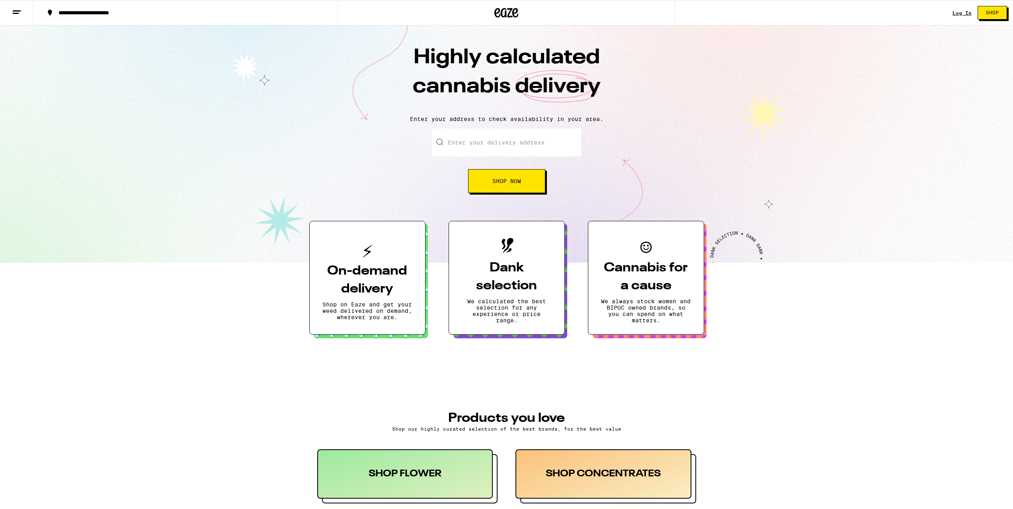 Image resolution: width=1013 pixels, height=509 pixels. Describe the element at coordinates (606, 476) in the screenshot. I see `button: SHOP CONCENTRATES` at that location.